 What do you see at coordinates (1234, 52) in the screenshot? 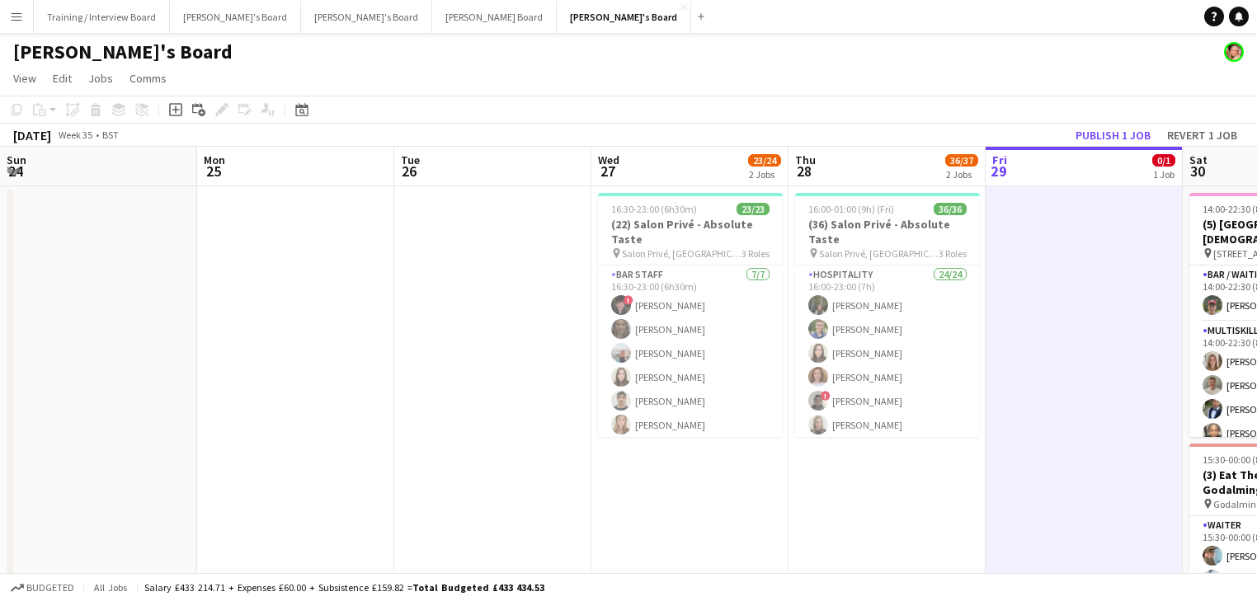
I see `app-user-avatar: Fran Dancona` at bounding box center [1234, 52].